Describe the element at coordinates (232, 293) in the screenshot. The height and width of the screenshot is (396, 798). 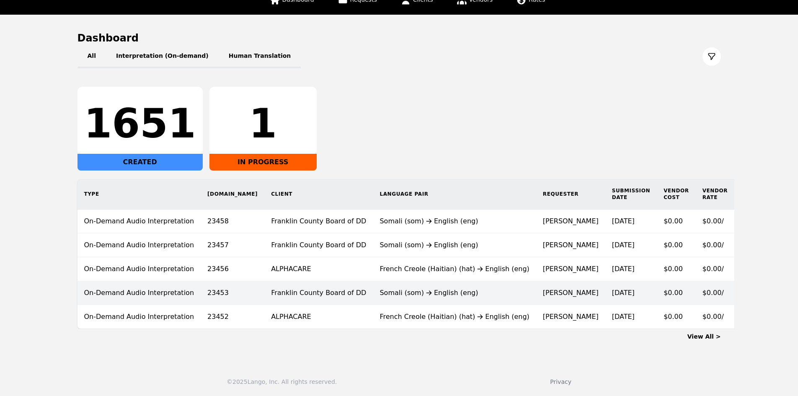
I see `td: 23453` at that location.